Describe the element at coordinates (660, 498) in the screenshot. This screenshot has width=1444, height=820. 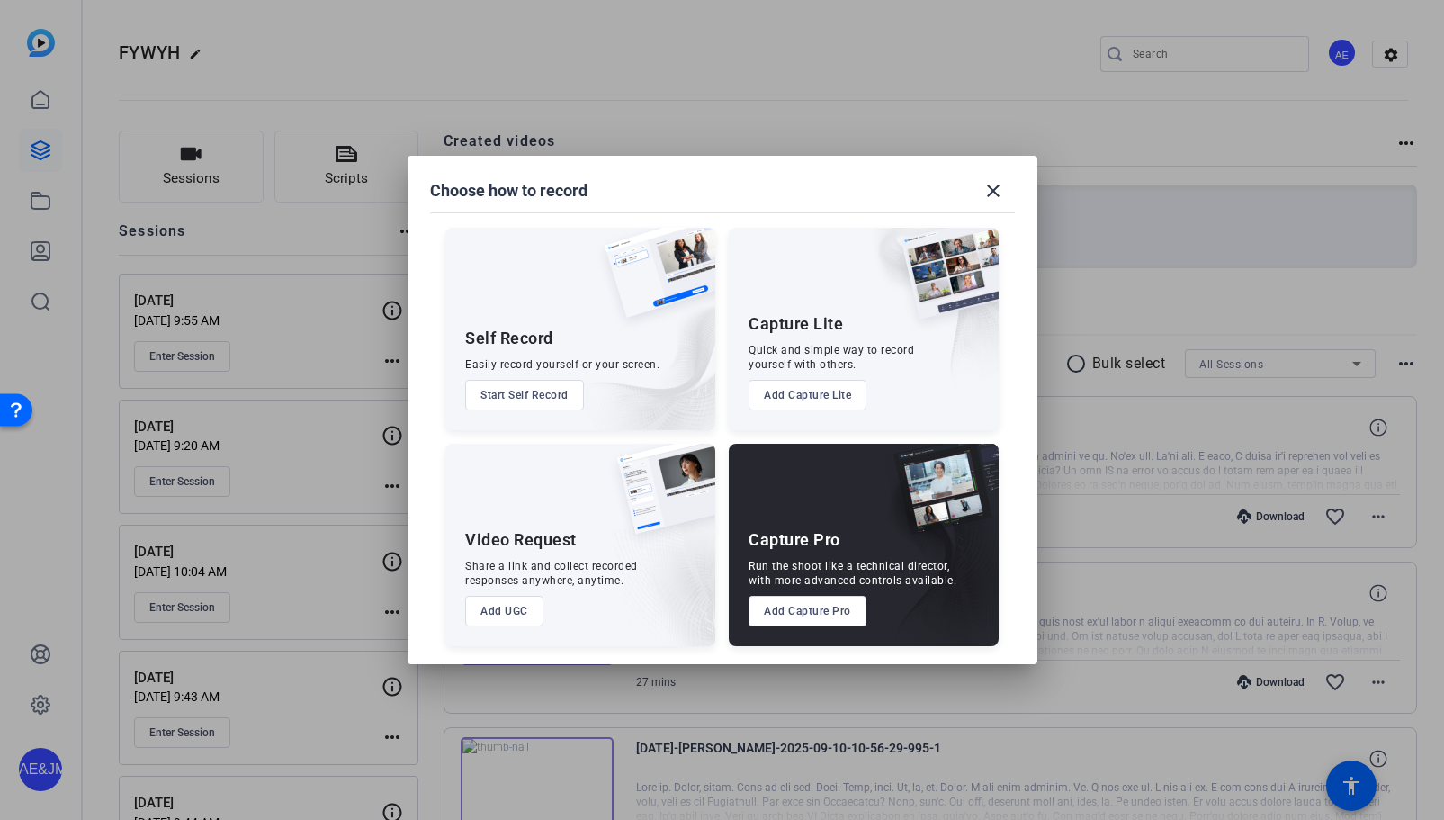
I see `img: ugc-content.png` at that location.